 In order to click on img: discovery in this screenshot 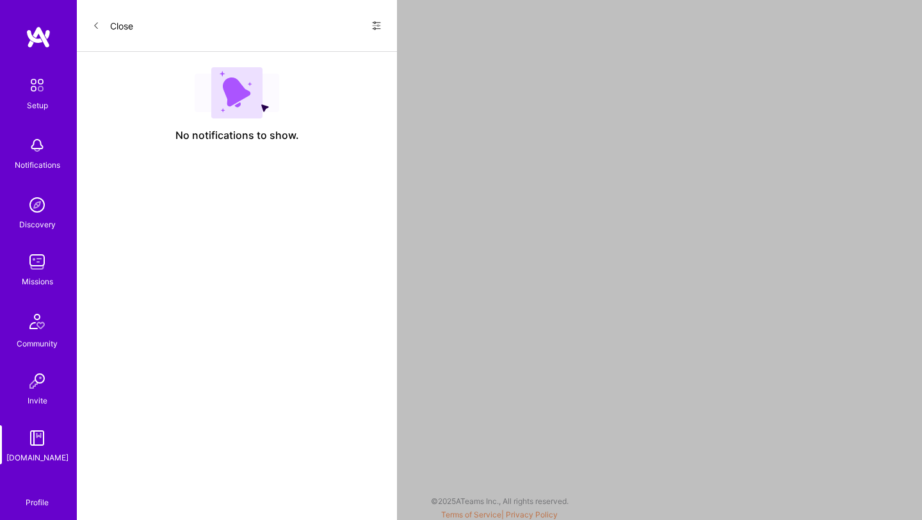, I will do `click(37, 205)`.